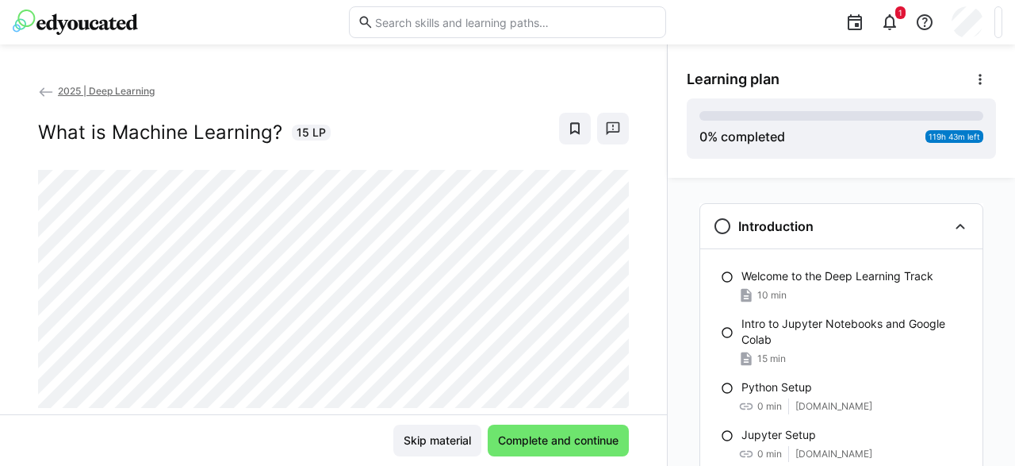 Image resolution: width=1015 pixels, height=466 pixels. I want to click on span: Complete and continue, so click(558, 440).